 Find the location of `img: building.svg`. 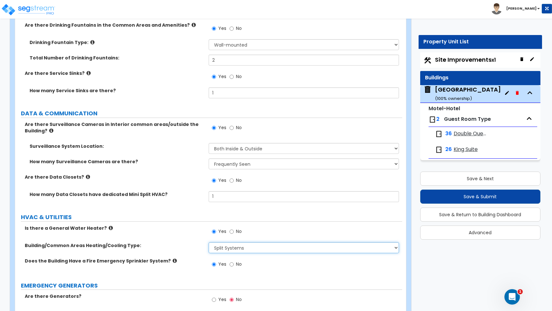

img: building.svg is located at coordinates (427, 90).